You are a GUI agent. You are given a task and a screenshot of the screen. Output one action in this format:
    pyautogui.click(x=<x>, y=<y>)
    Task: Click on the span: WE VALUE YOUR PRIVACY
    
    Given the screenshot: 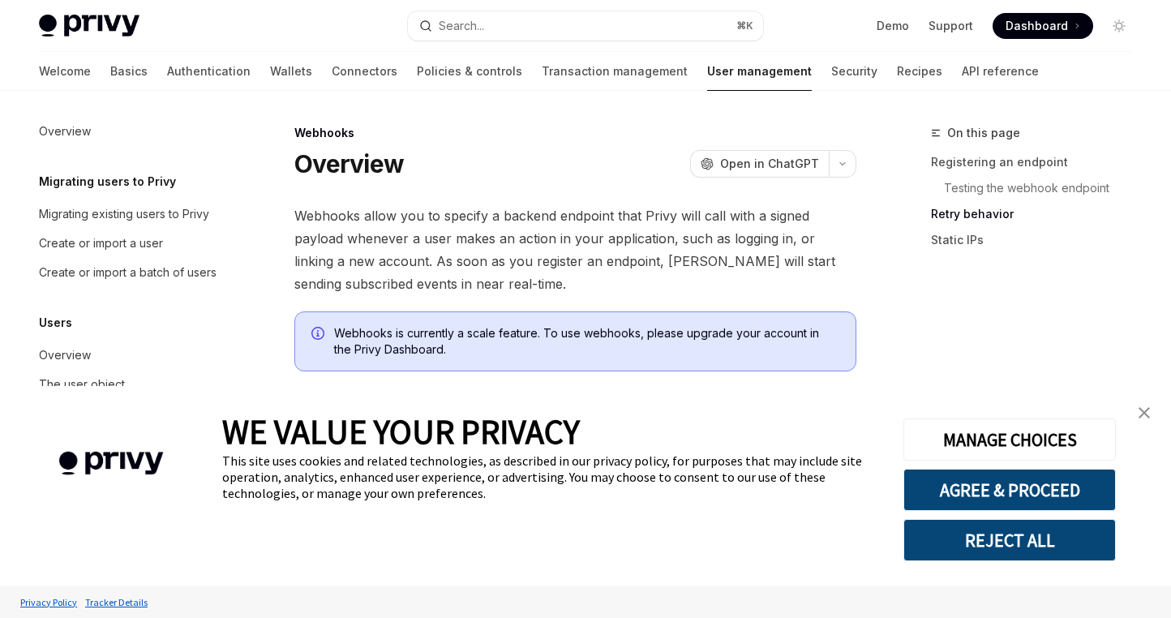 What is the action you would take?
    pyautogui.click(x=400, y=431)
    